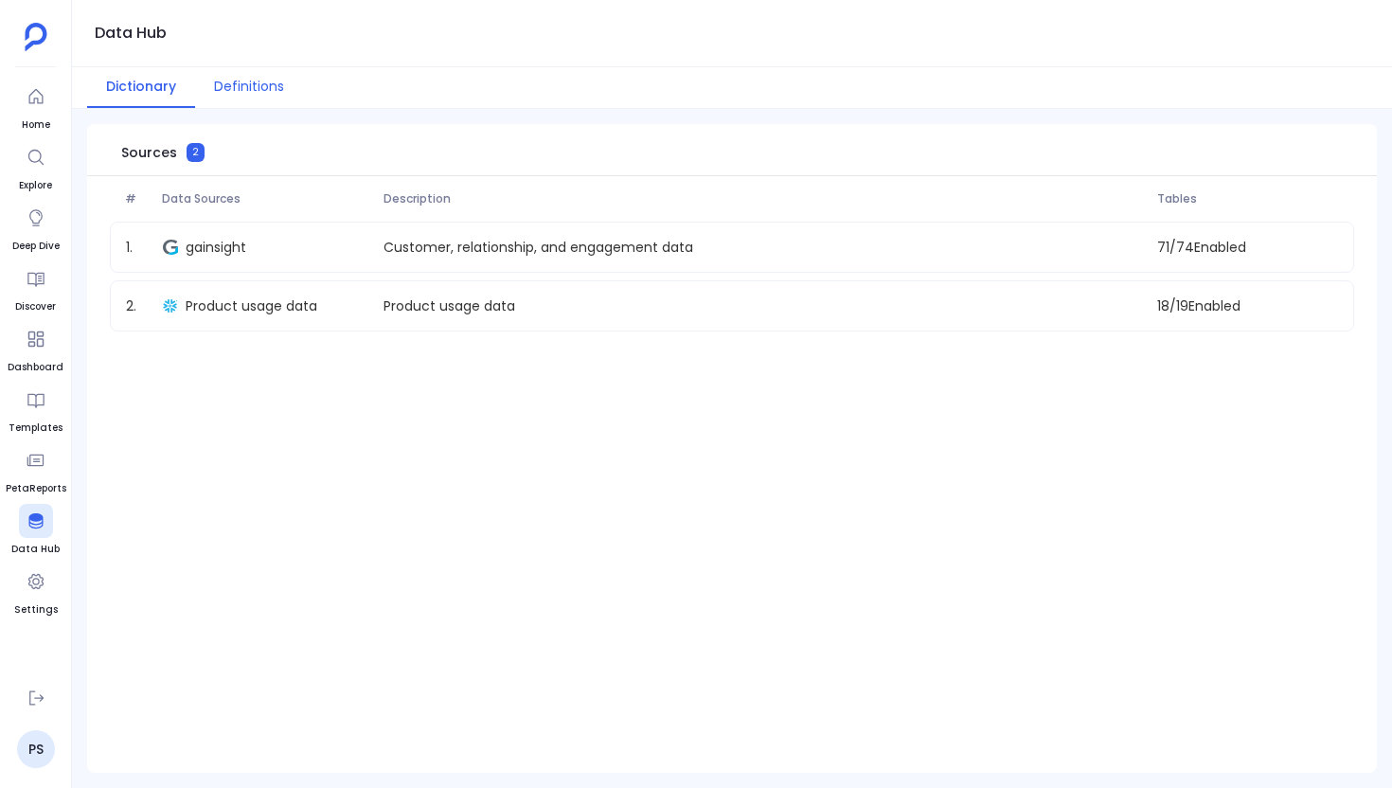 The height and width of the screenshot is (788, 1392). What do you see at coordinates (249, 87) in the screenshot?
I see `button: Definitions` at bounding box center [249, 87].